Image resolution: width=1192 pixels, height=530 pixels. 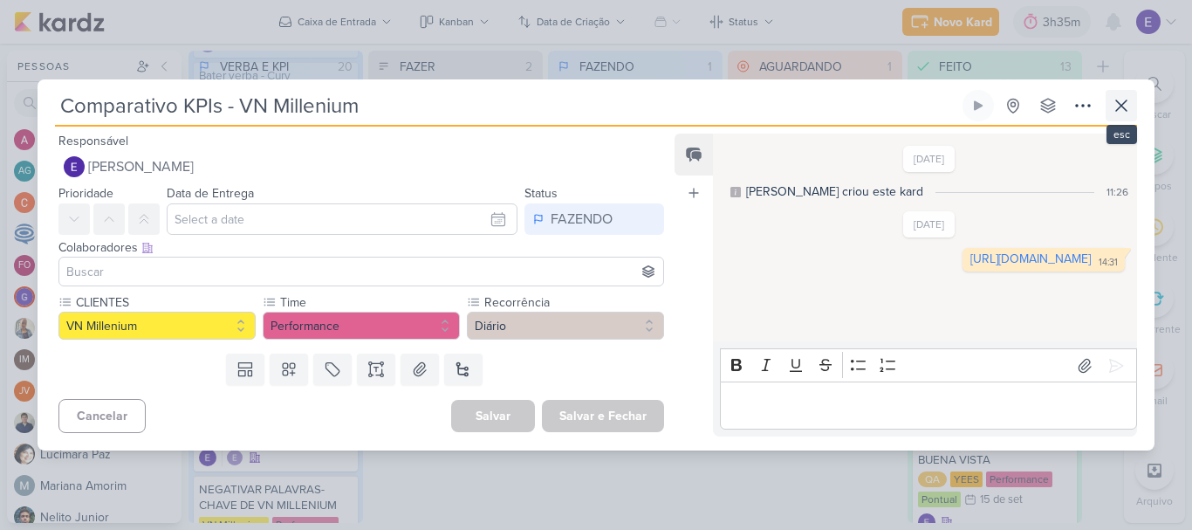 I want to click on input: Kard Sem Título, so click(x=507, y=106).